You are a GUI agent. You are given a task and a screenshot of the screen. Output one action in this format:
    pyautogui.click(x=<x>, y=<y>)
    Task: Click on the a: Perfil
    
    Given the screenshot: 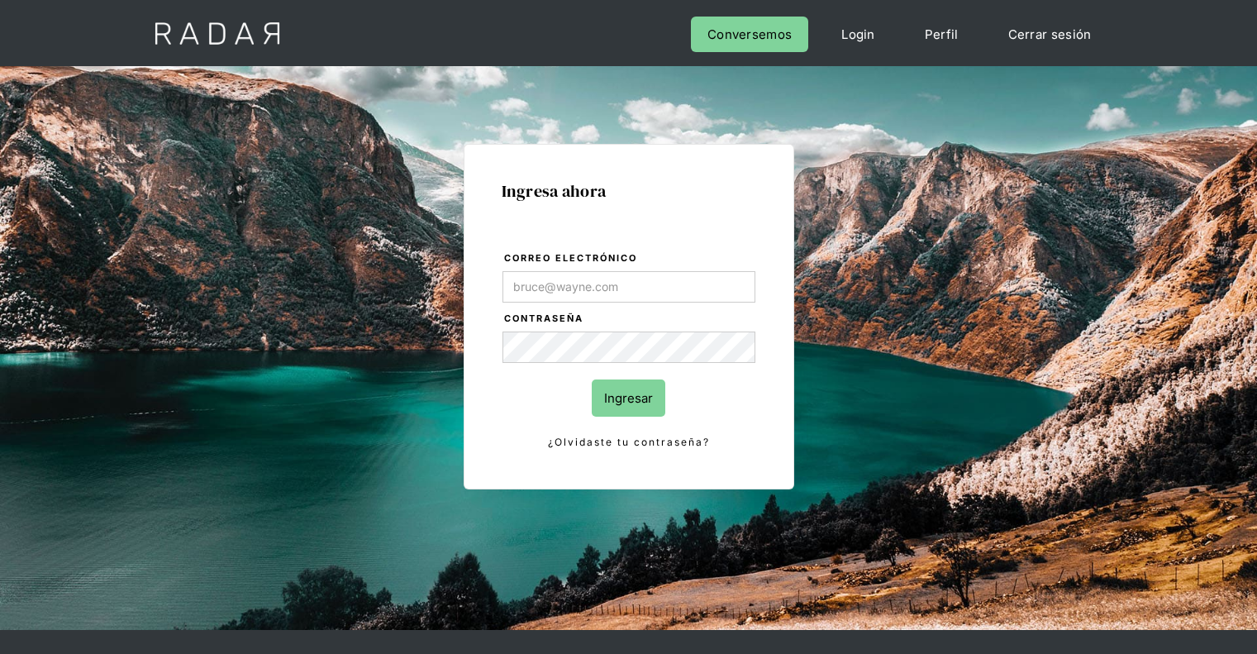 What is the action you would take?
    pyautogui.click(x=942, y=34)
    